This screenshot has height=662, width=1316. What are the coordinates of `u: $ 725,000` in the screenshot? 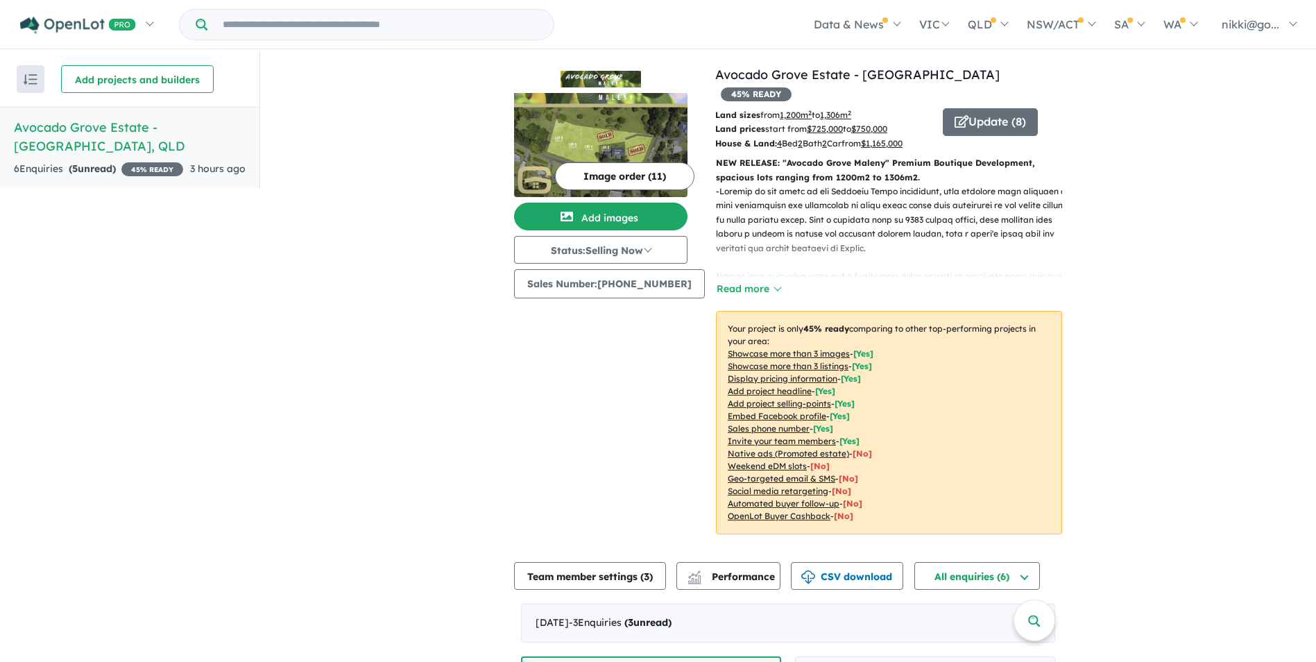 It's located at (825, 128).